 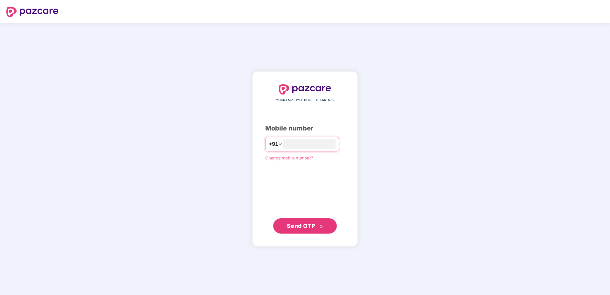 I want to click on span: double-right, so click(x=321, y=226).